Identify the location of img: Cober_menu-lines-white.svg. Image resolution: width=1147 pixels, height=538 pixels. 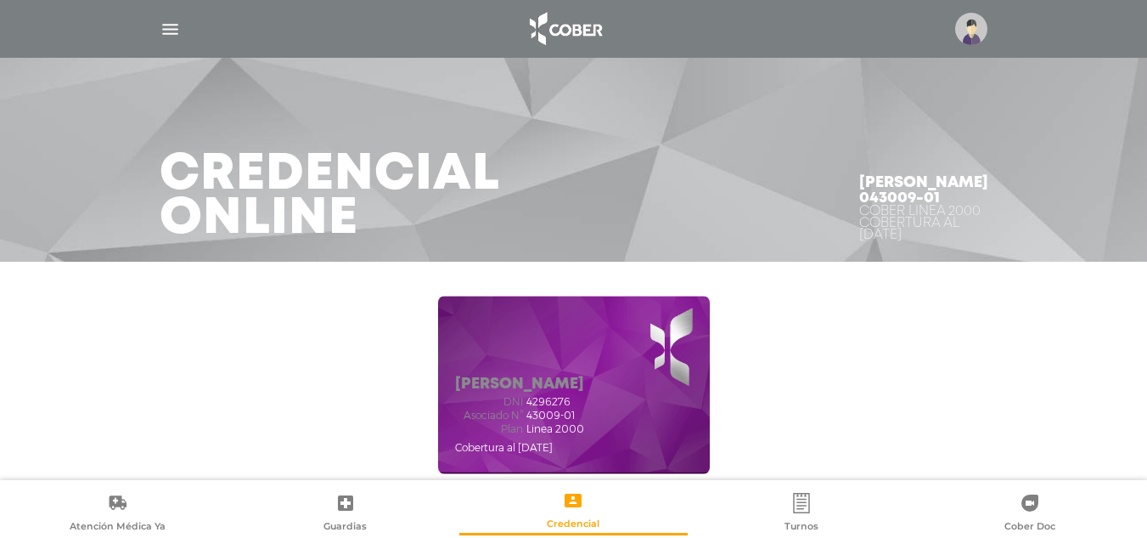
(170, 29).